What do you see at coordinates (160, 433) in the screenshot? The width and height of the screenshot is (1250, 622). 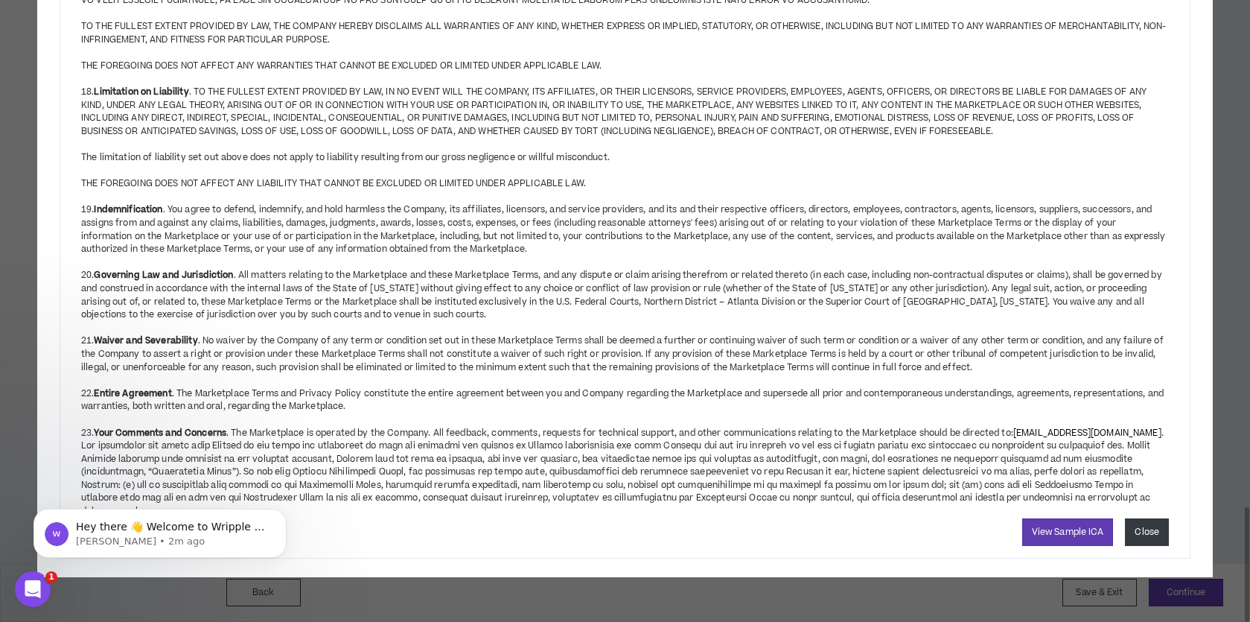 I see `strong: Your Comments and Concerns` at bounding box center [160, 433].